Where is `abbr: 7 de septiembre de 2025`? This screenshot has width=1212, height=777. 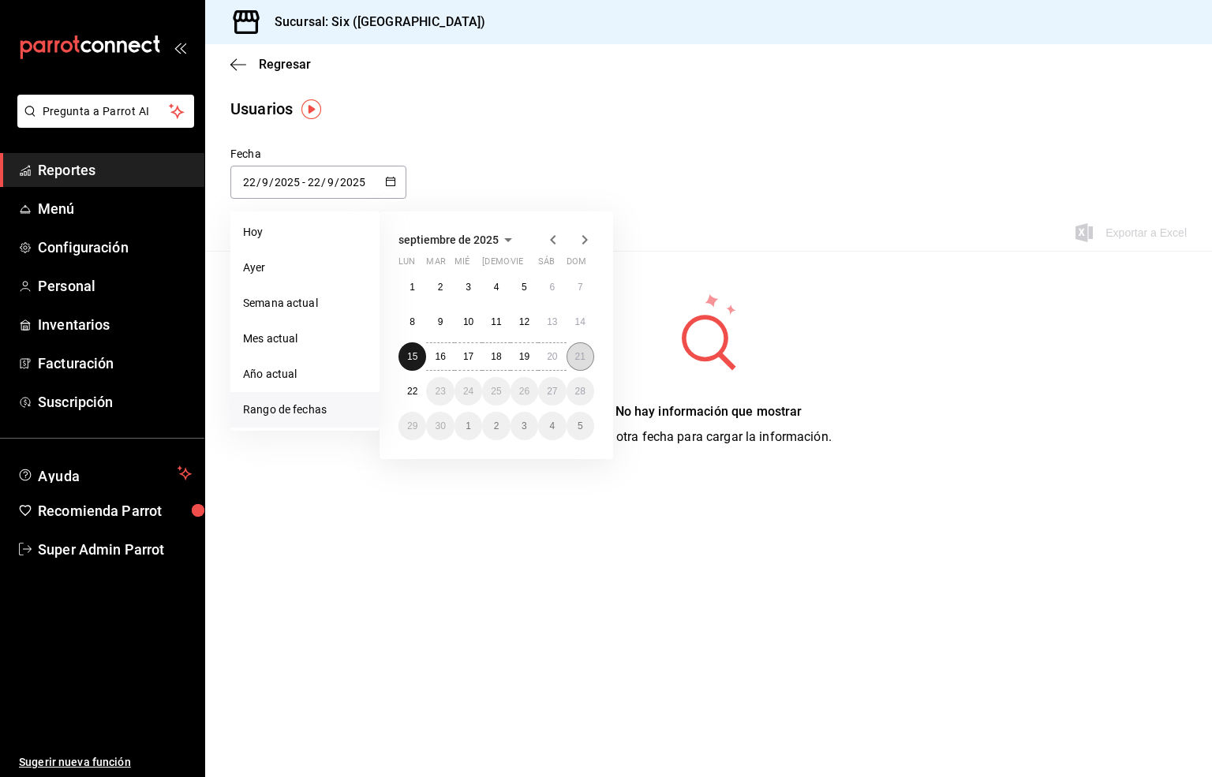 abbr: 7 de septiembre de 2025 is located at coordinates (580, 287).